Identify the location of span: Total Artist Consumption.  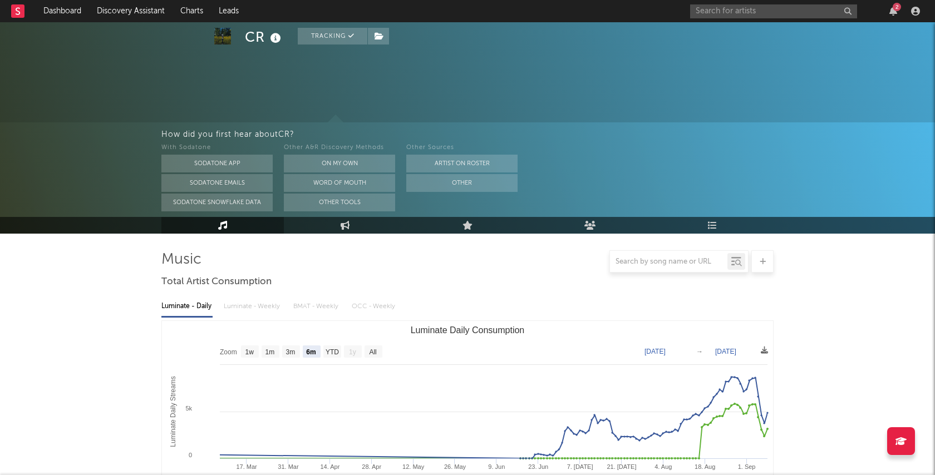
(216, 282).